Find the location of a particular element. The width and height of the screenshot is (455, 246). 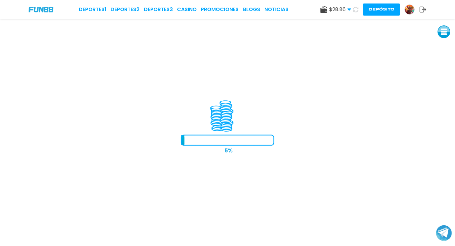

button: Depósito is located at coordinates (381, 10).